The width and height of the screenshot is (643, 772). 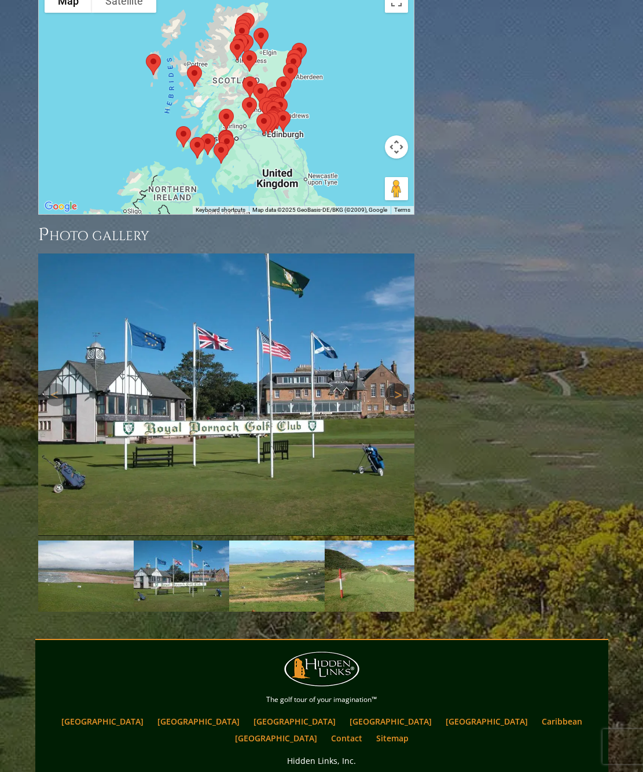 I want to click on a: Contact, so click(x=346, y=737).